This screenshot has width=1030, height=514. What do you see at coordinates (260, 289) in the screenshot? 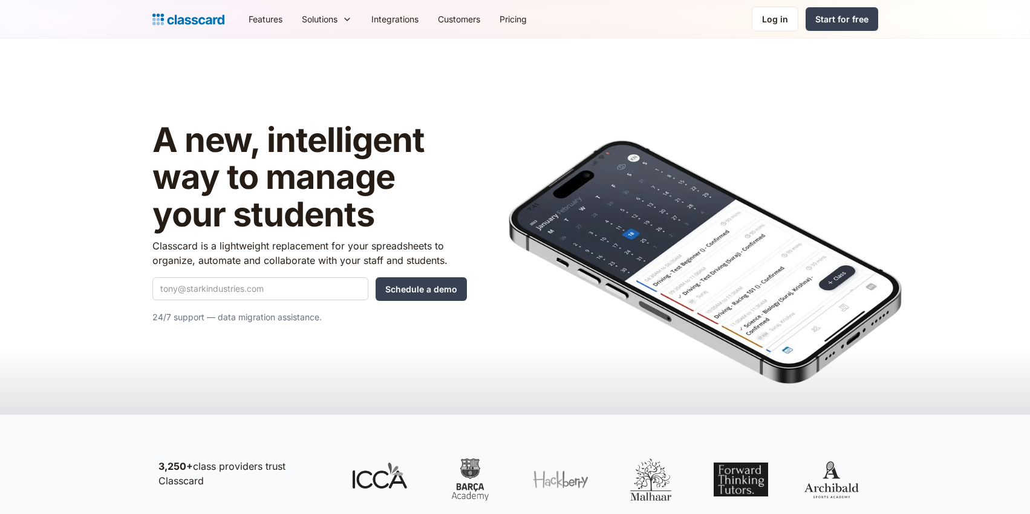
I see `input: tony@starkindustries.com` at bounding box center [260, 289].